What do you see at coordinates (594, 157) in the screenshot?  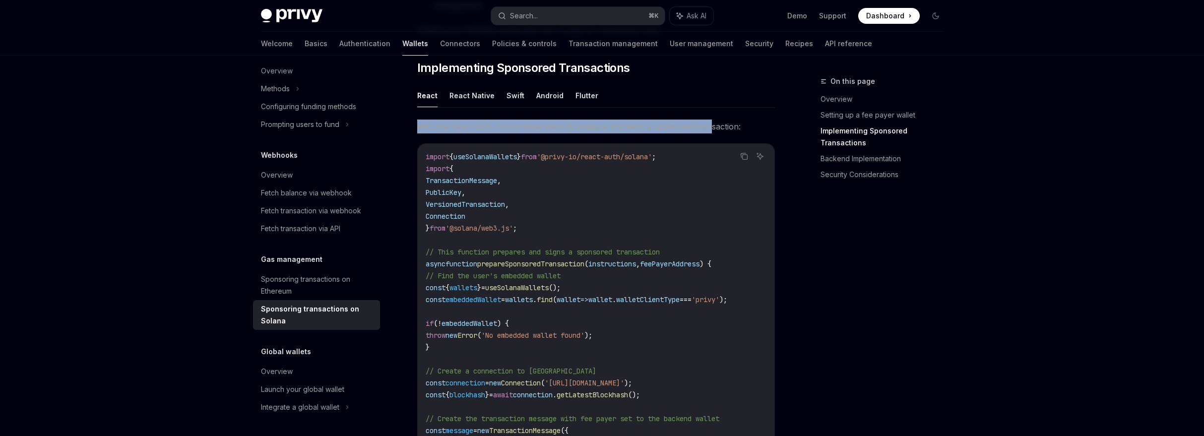 I see `span: '@privy-io/react-auth/solana'` at bounding box center [594, 157].